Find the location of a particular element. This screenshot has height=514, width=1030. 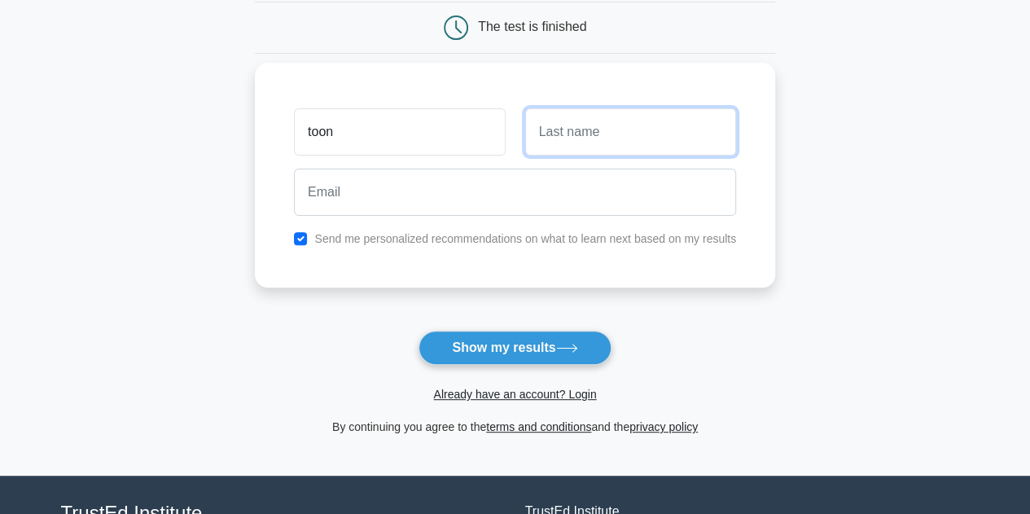

a: privacy policy is located at coordinates (664, 427).